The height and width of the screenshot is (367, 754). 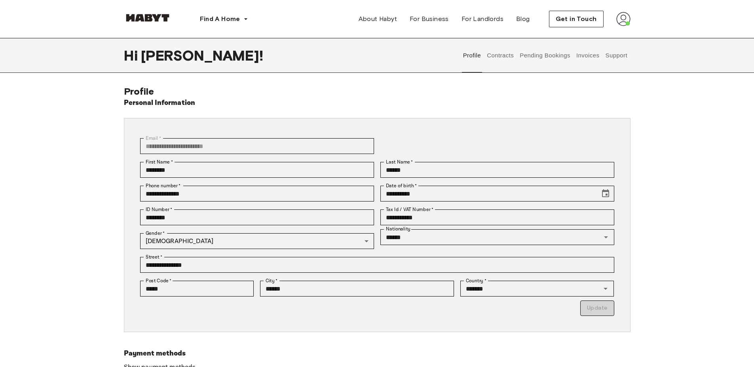 I want to click on div: user profile tabs, so click(x=545, y=55).